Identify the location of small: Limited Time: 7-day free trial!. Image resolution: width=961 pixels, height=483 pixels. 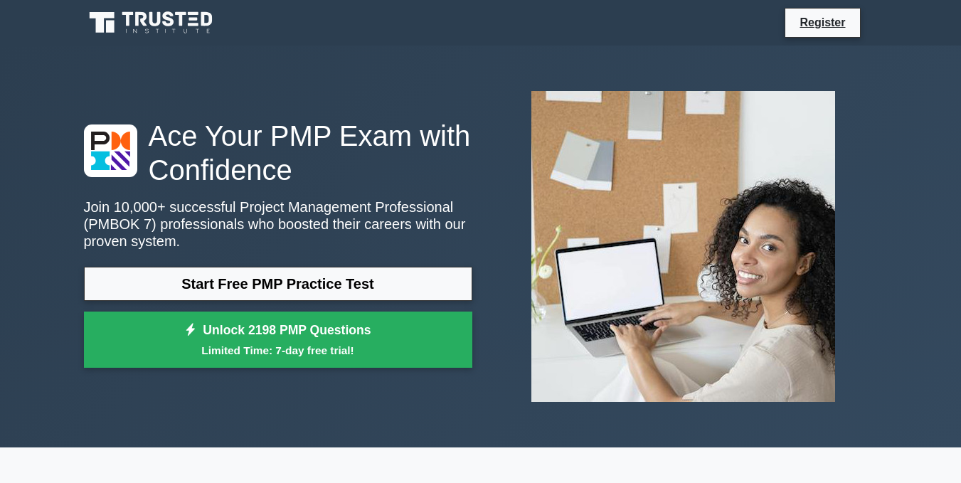
(278, 350).